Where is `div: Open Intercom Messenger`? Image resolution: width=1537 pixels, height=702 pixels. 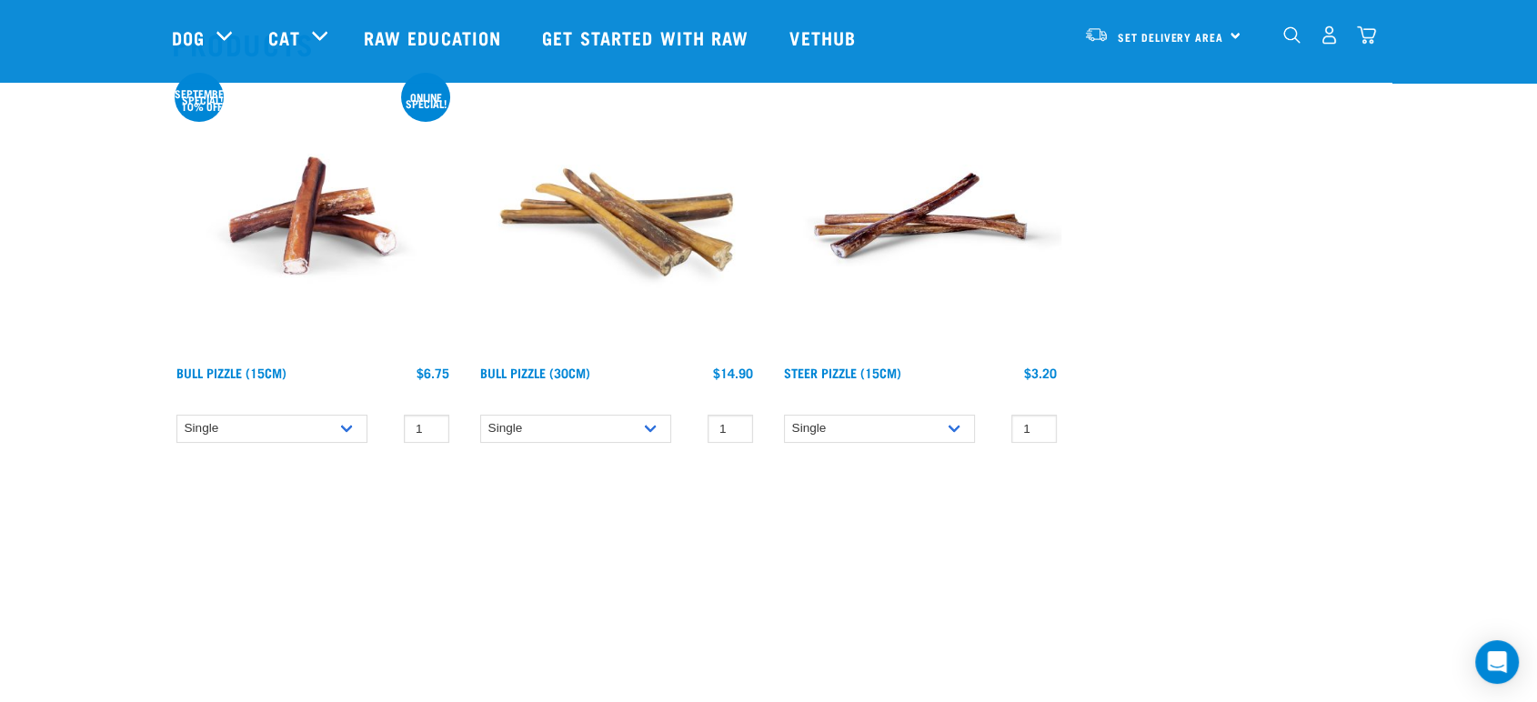
div: Open Intercom Messenger is located at coordinates (1497, 662).